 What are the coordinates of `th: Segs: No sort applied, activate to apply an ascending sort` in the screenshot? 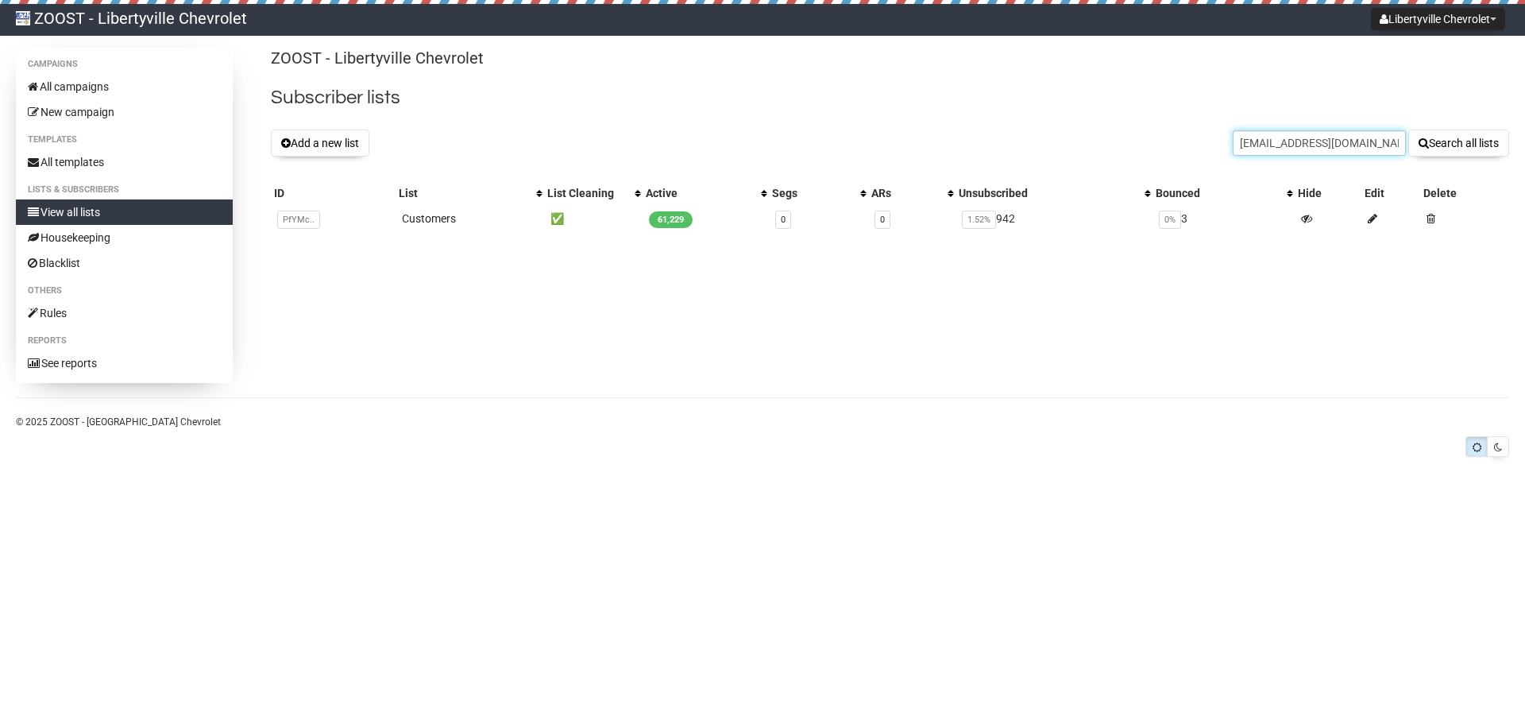 It's located at (818, 193).